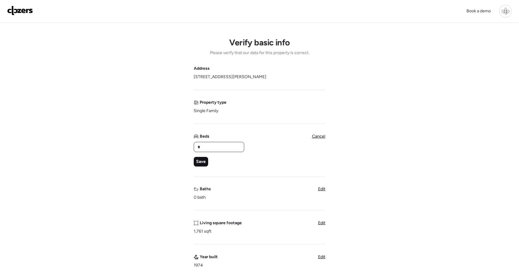 This screenshot has width=519, height=275. What do you see at coordinates (319, 136) in the screenshot?
I see `span: Cancel` at bounding box center [319, 136].